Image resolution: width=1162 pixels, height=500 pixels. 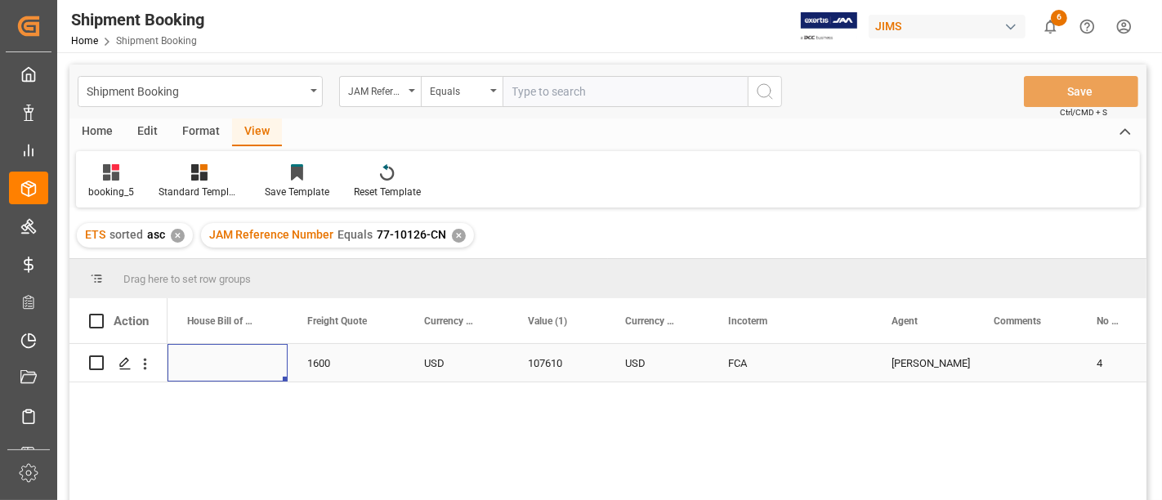 What do you see at coordinates (905, 321) in the screenshot?
I see `span: Agent` at bounding box center [905, 321].